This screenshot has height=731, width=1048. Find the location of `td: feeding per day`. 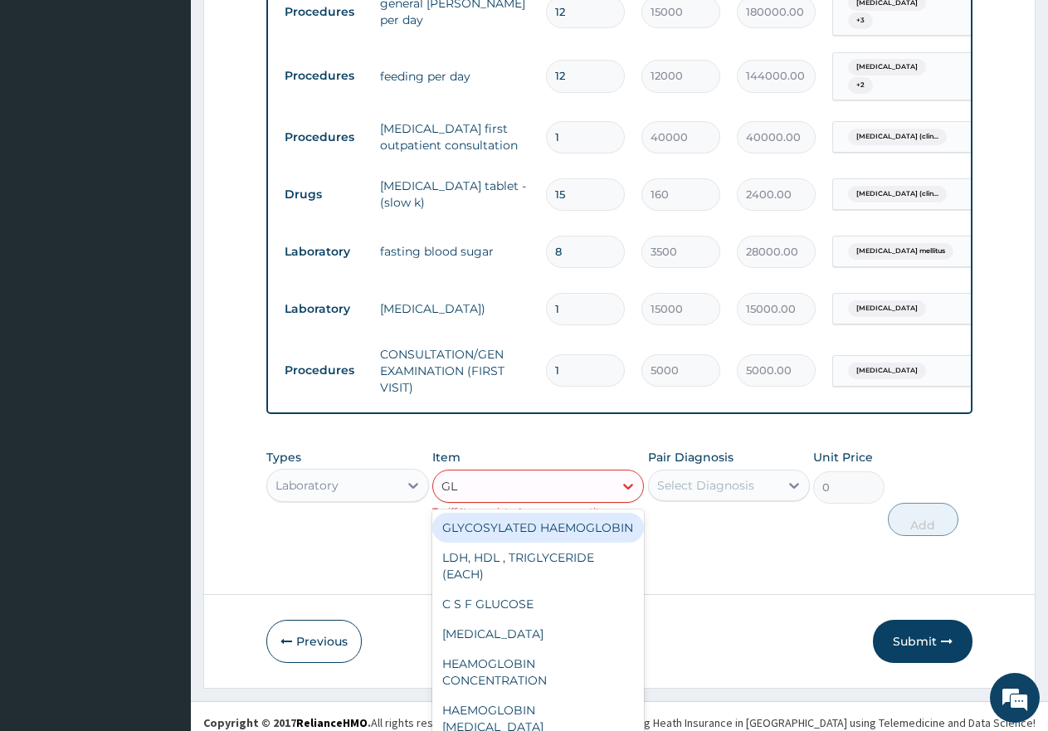

td: feeding per day is located at coordinates (455, 76).